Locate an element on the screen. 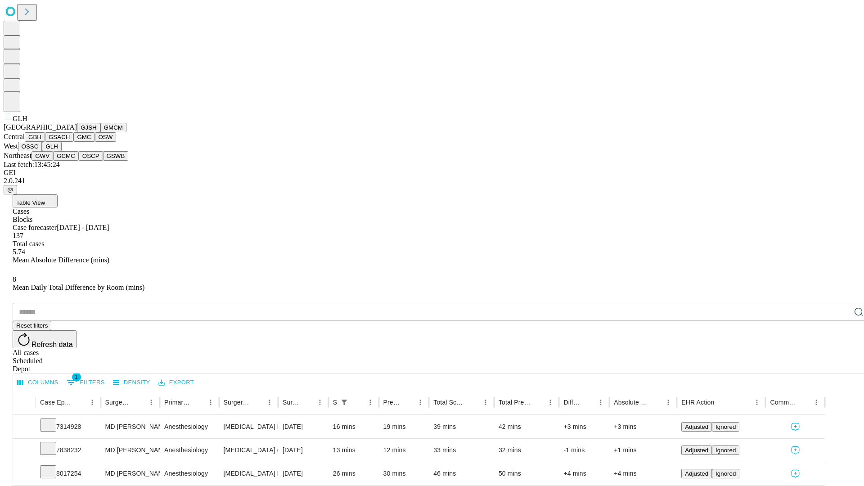 This screenshot has width=864, height=486. div: -1 mins is located at coordinates (584, 450).